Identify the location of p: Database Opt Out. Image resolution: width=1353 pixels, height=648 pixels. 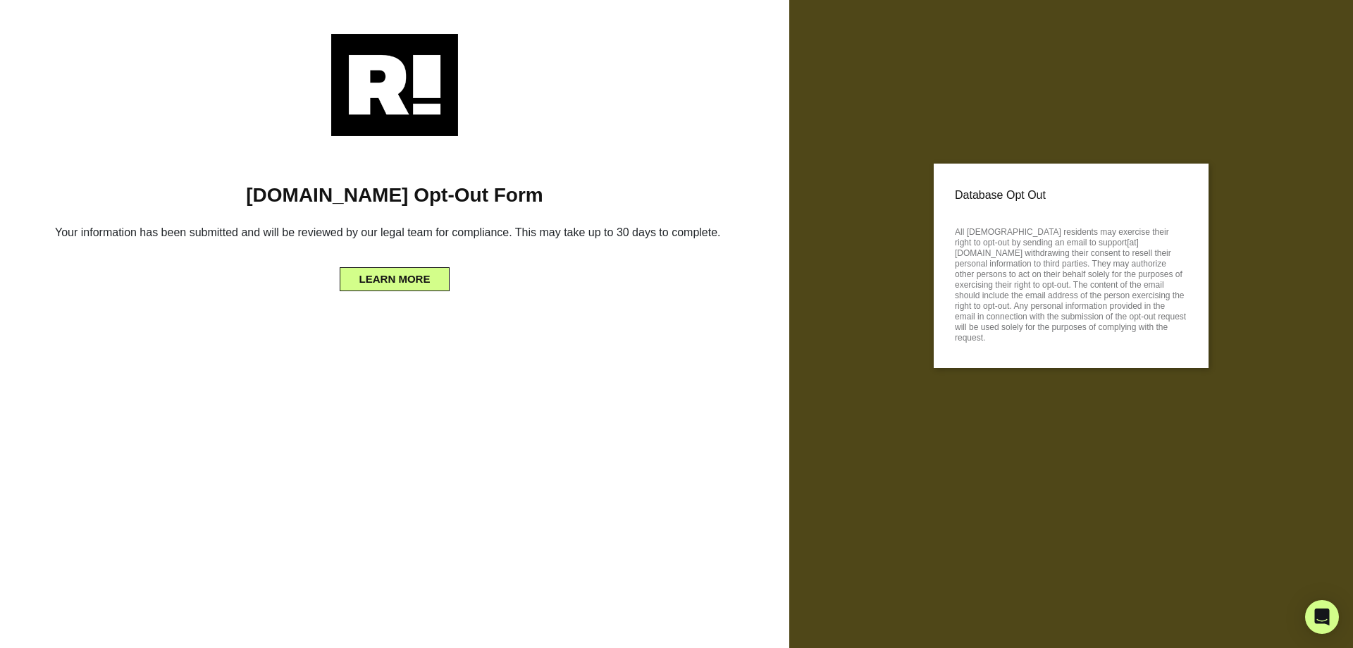
(1071, 195).